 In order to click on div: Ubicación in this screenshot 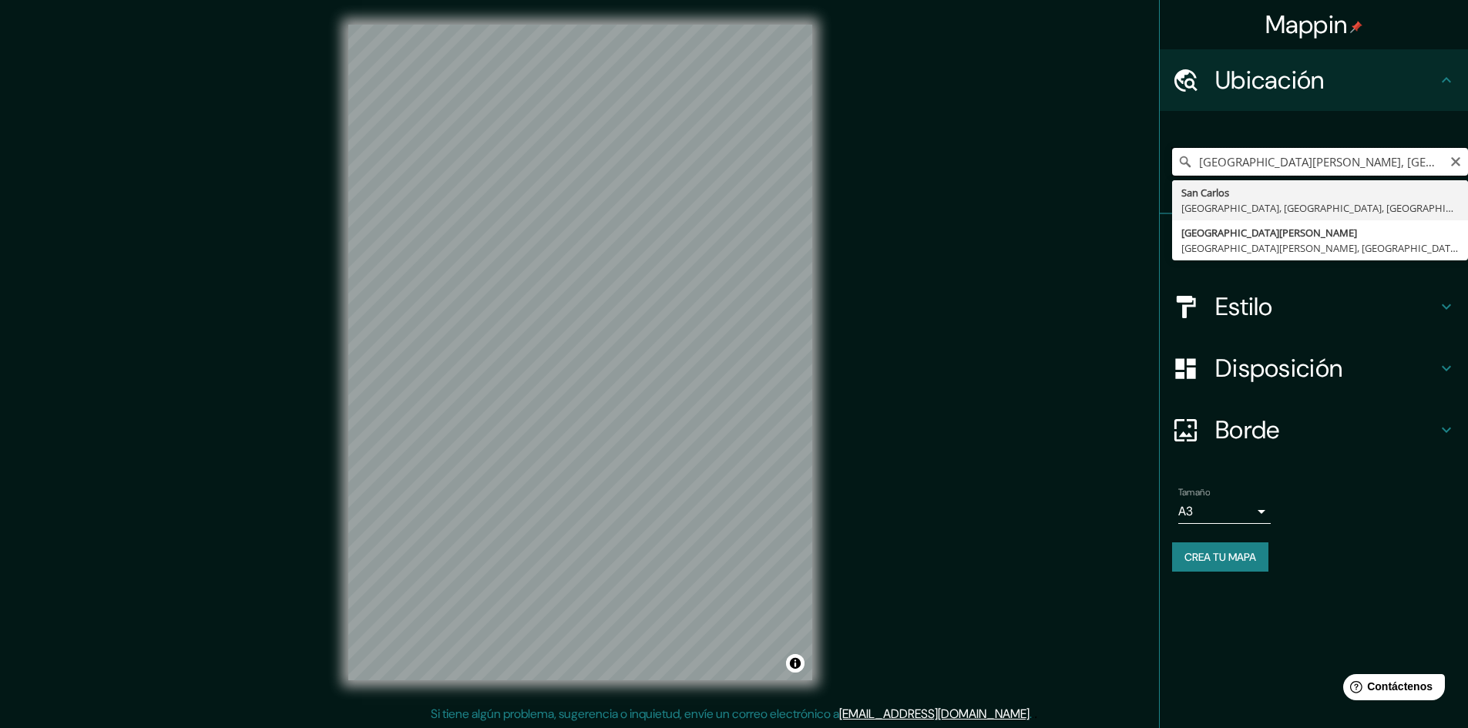, I will do `click(1314, 80)`.